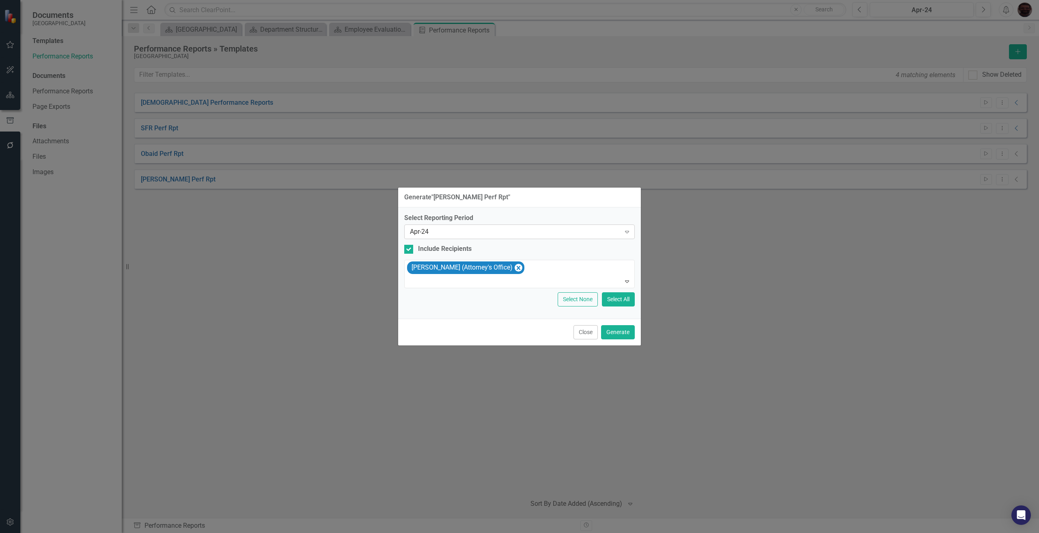 The width and height of the screenshot is (1039, 533). Describe the element at coordinates (577, 299) in the screenshot. I see `button: Select None` at that location.